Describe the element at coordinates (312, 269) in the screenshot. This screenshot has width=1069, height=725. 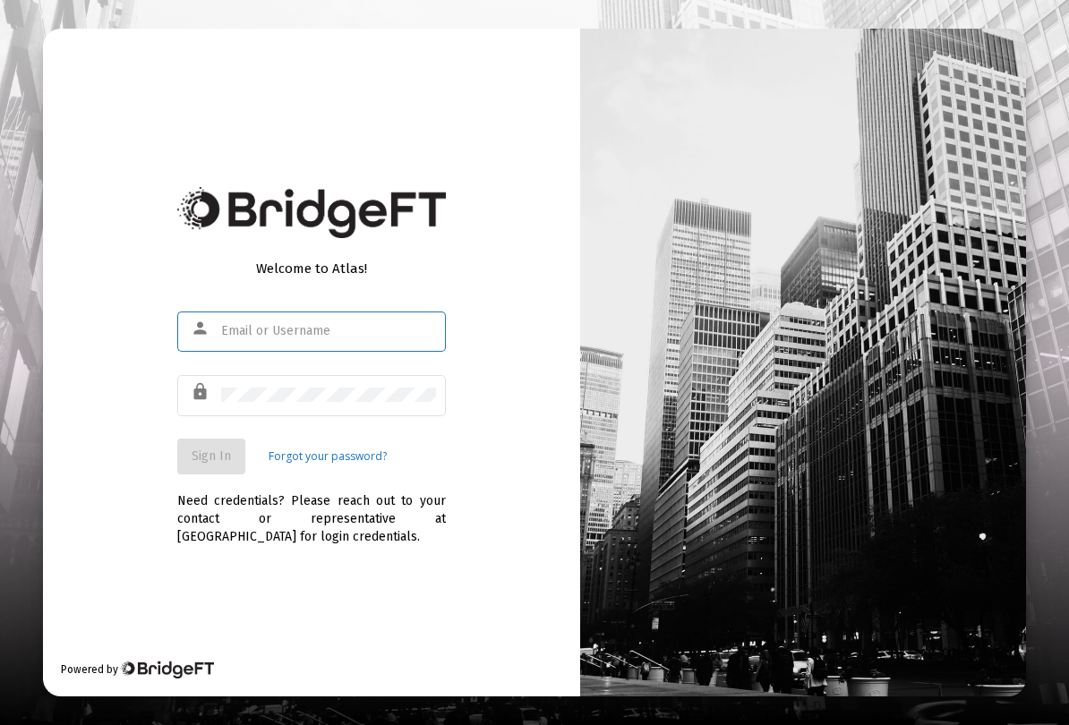
I see `div: Welcome to Atlas!` at that location.